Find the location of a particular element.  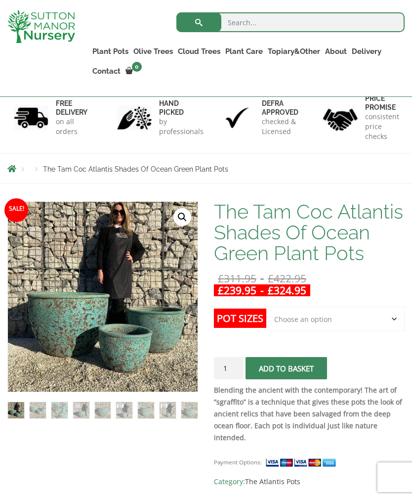

h6: Price promise is located at coordinates (382, 103).